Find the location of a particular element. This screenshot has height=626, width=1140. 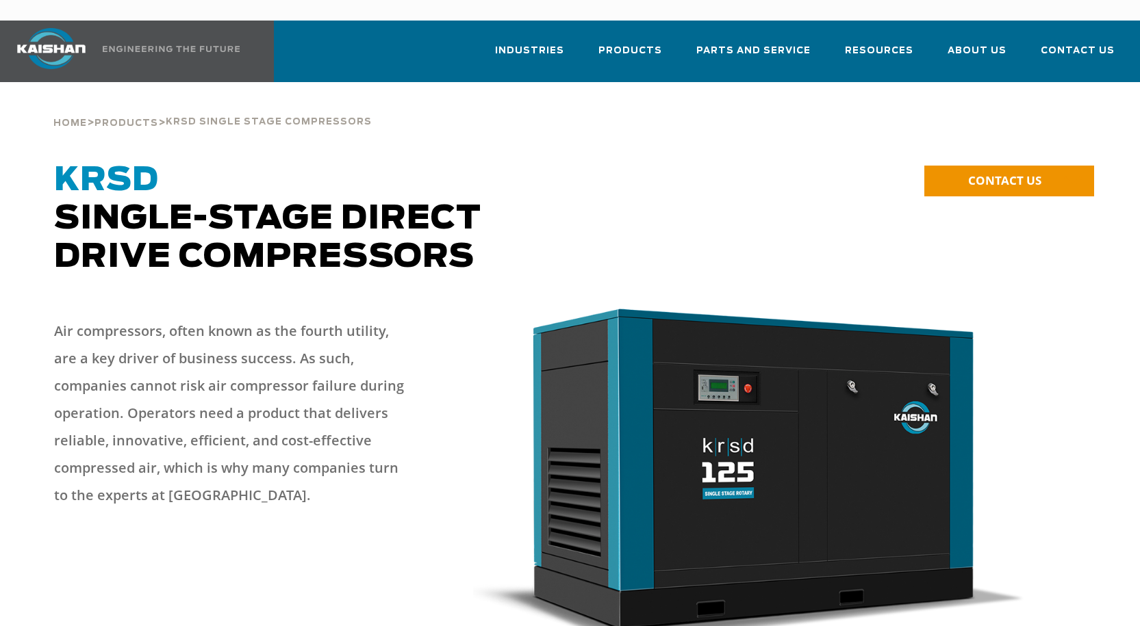

span: CONTACT US is located at coordinates (1004, 180).